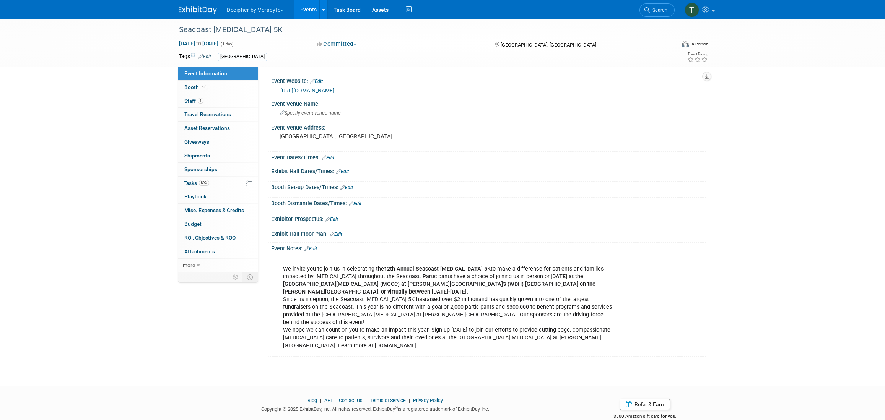 This screenshot has width=885, height=420. I want to click on span: Asset Reservations, so click(207, 128).